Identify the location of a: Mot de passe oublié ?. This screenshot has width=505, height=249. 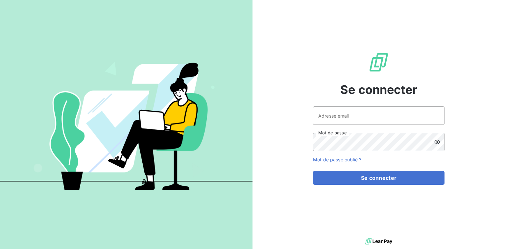
(337, 159).